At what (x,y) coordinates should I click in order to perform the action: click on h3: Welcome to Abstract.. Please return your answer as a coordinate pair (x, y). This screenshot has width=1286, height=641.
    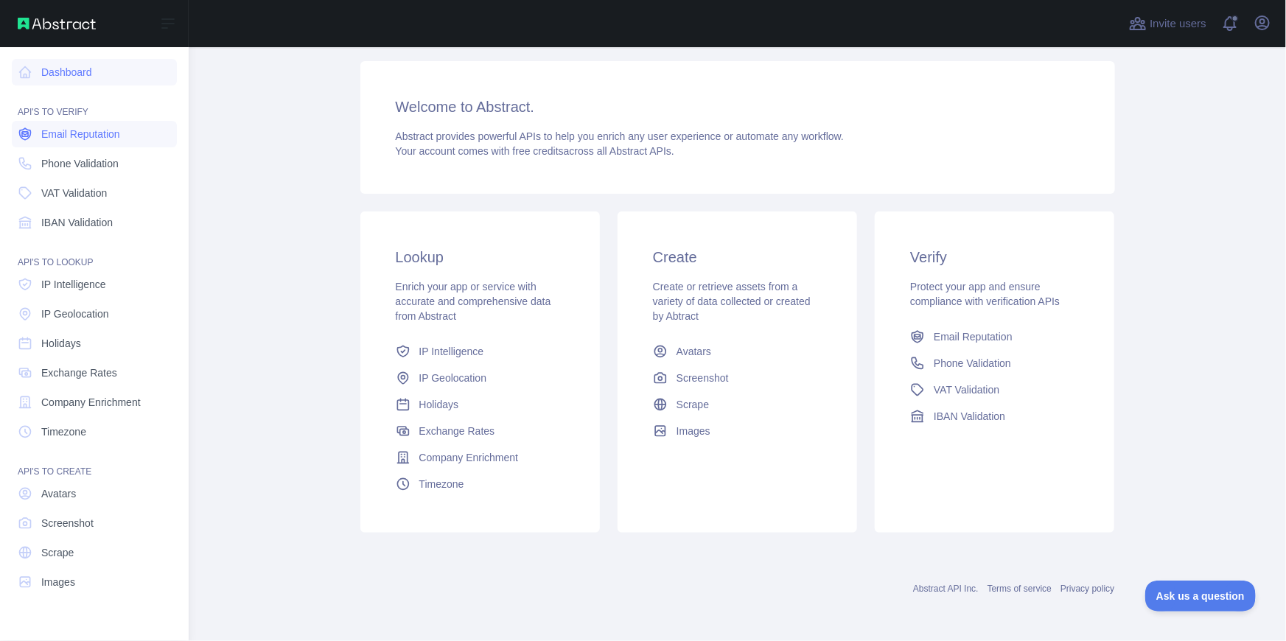
    Looking at the image, I should click on (738, 107).